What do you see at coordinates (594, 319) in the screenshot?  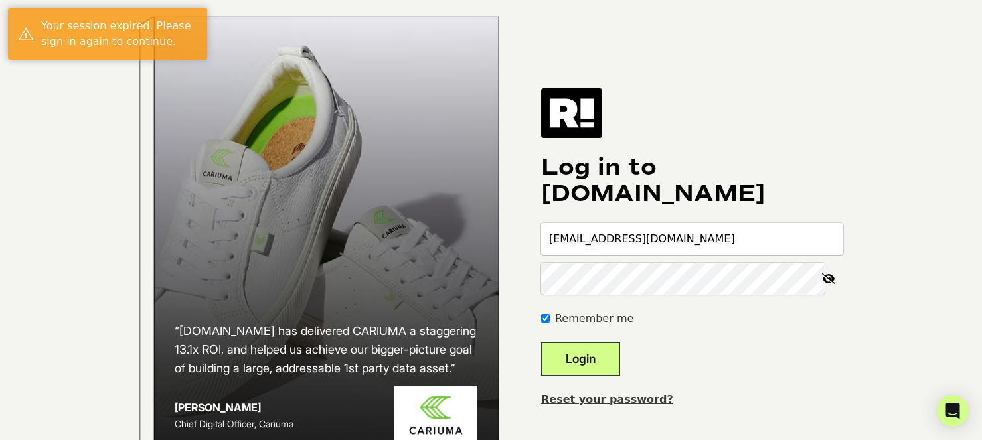 I see `label: Remember me` at bounding box center [594, 319].